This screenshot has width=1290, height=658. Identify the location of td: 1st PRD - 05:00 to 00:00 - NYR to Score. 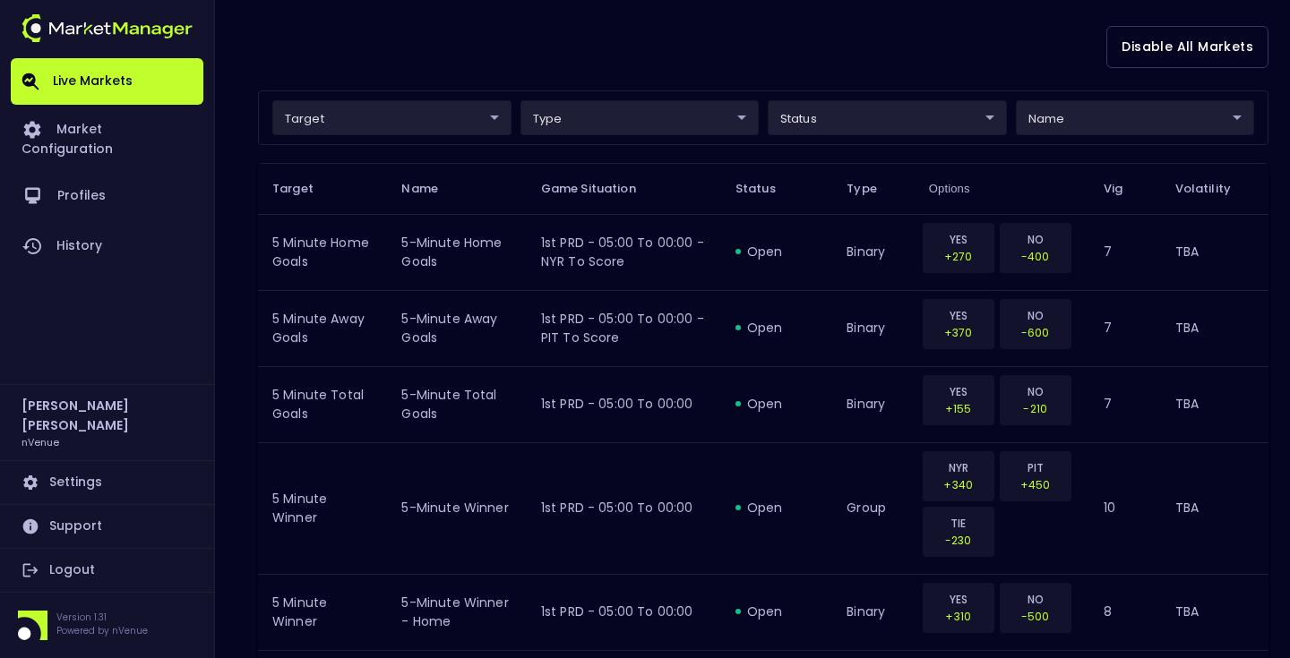
(623, 252).